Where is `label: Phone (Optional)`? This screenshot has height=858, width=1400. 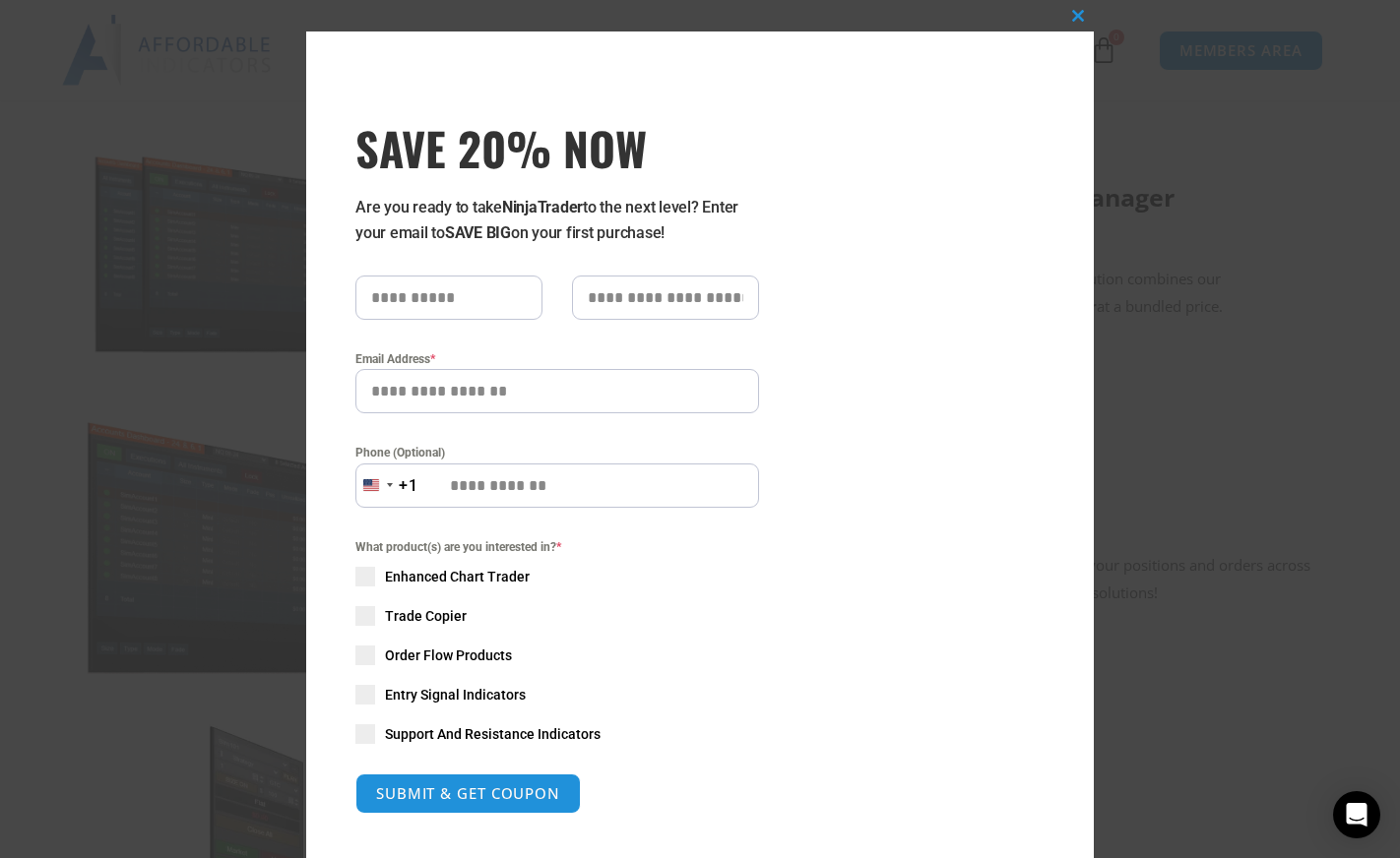
label: Phone (Optional) is located at coordinates (557, 453).